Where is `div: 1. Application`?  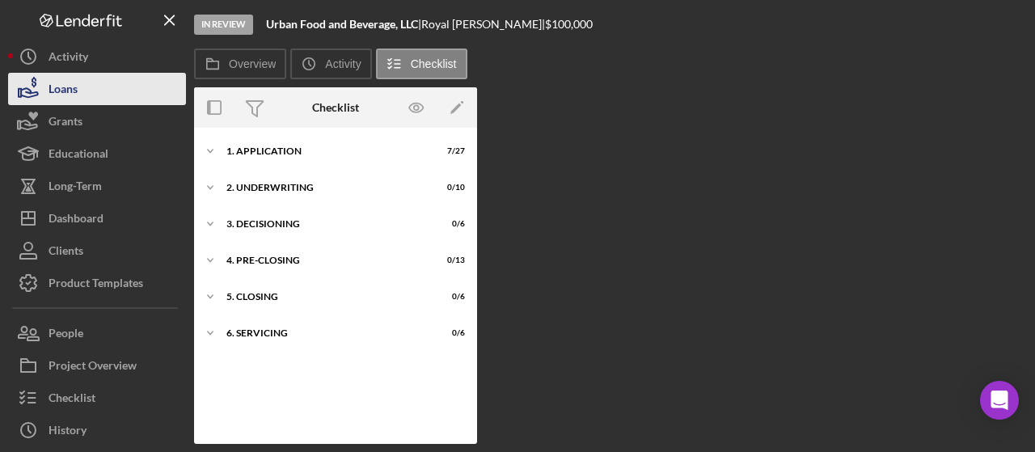 div: 1. Application is located at coordinates (325, 151).